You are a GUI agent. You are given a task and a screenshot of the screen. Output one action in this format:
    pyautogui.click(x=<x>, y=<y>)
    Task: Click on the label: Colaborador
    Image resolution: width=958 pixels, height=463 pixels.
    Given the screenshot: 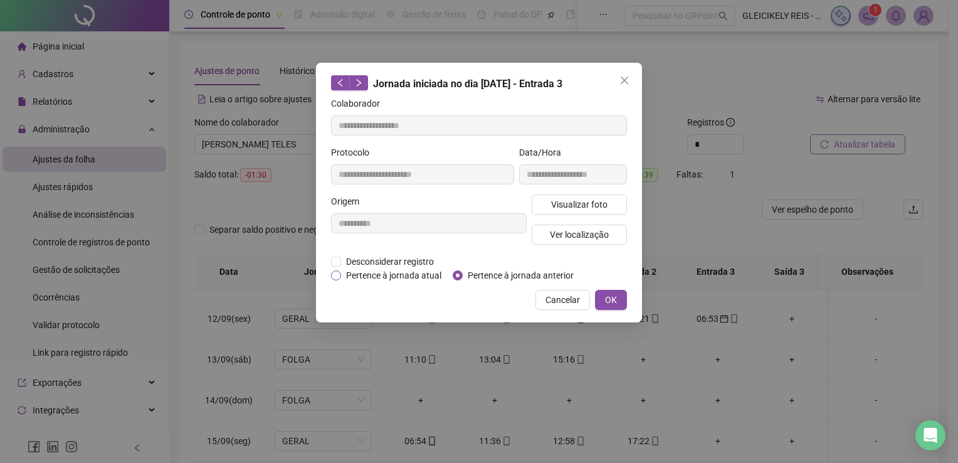 What is the action you would take?
    pyautogui.click(x=359, y=103)
    